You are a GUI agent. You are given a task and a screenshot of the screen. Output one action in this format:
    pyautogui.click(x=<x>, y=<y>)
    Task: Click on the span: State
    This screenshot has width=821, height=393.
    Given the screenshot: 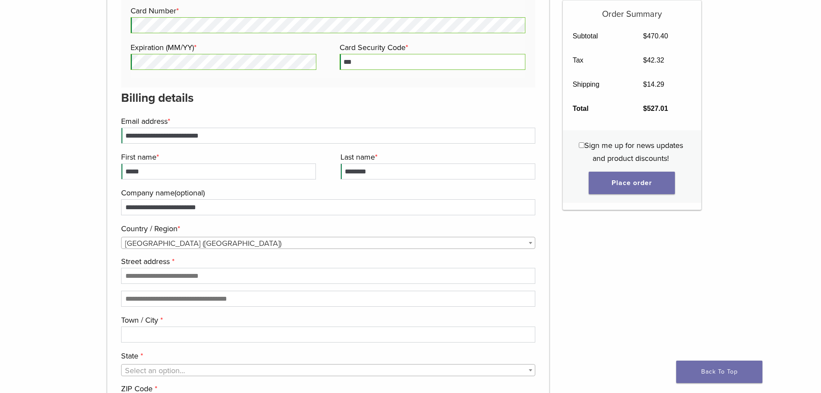 What is the action you would take?
    pyautogui.click(x=328, y=370)
    